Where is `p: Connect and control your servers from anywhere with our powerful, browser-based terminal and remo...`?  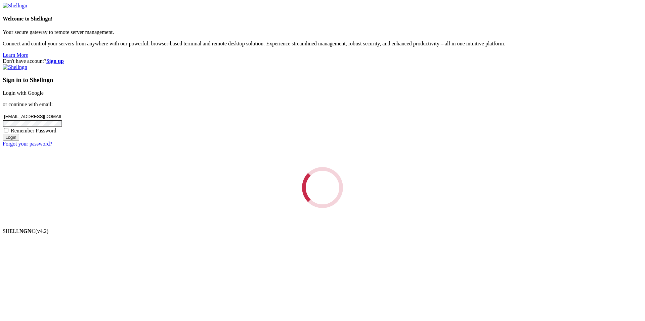
p: Connect and control your servers from anywhere with our powerful, browser-based terminal and remo... is located at coordinates (322, 44).